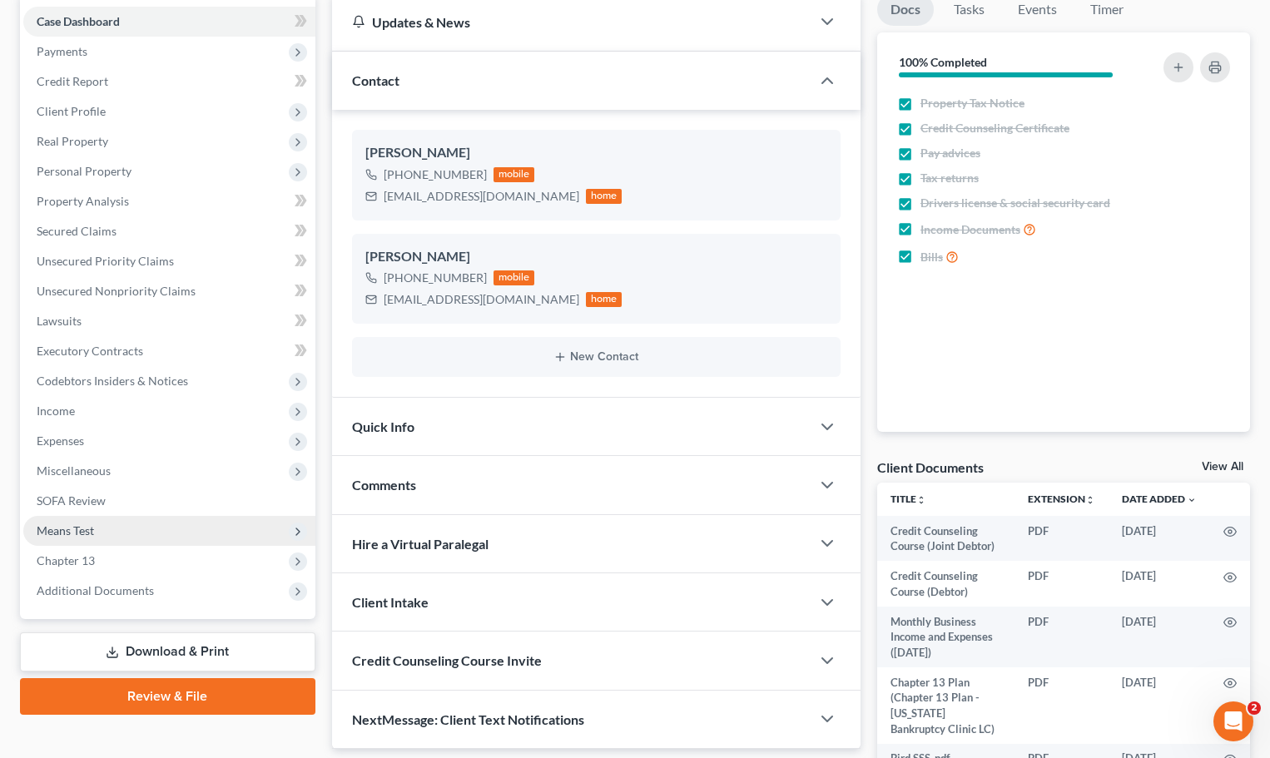 The image size is (1270, 758). I want to click on a: Titleunfold_more, so click(908, 499).